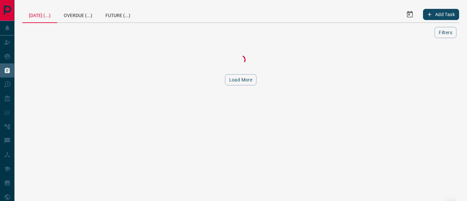 The height and width of the screenshot is (201, 467). Describe the element at coordinates (78, 14) in the screenshot. I see `div: Overdue (...)` at that location.